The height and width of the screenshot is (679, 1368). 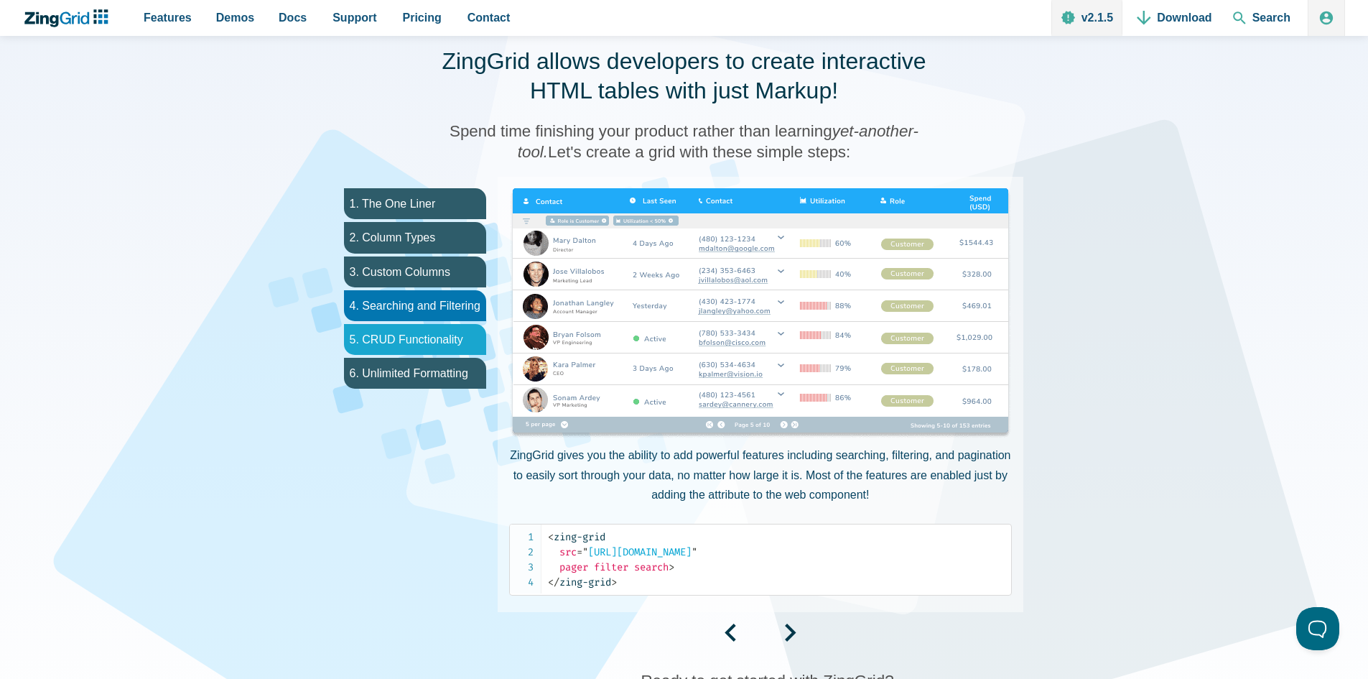 I want to click on span: Support, so click(x=354, y=17).